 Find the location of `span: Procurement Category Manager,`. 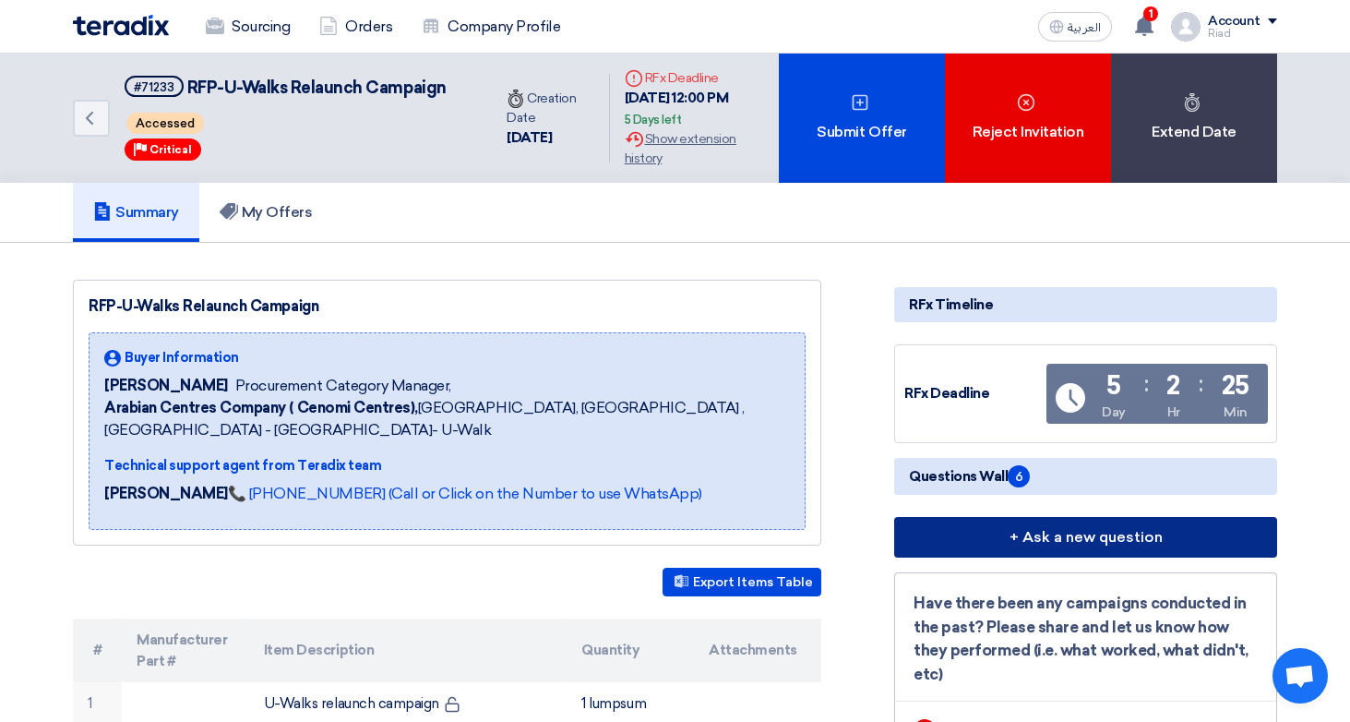

span: Procurement Category Manager, is located at coordinates (343, 386).